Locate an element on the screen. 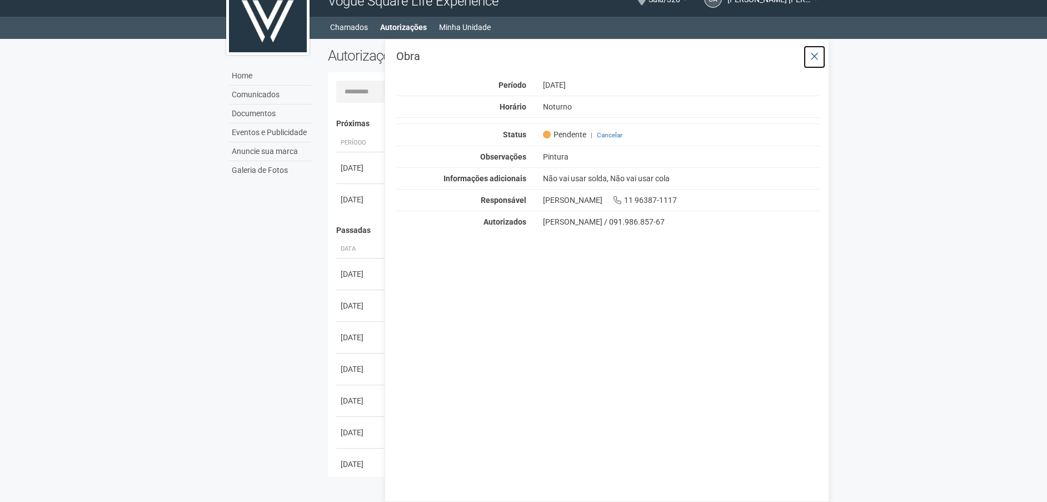  h4: Próximas is located at coordinates (574, 123).